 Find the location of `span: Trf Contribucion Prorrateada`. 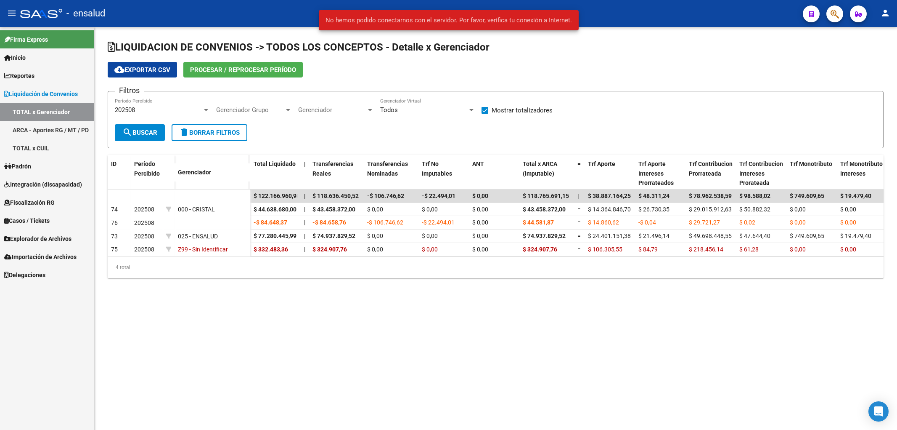

span: Trf Contribucion Prorrateada is located at coordinates (711, 168).